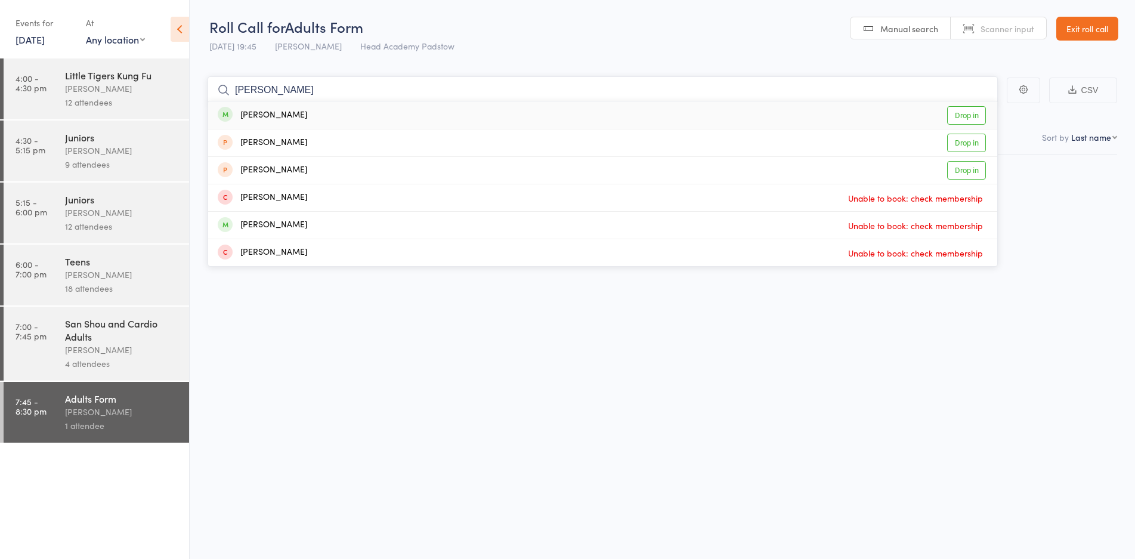 The width and height of the screenshot is (1135, 559). Describe the element at coordinates (1087, 29) in the screenshot. I see `a: Exit roll call` at that location.